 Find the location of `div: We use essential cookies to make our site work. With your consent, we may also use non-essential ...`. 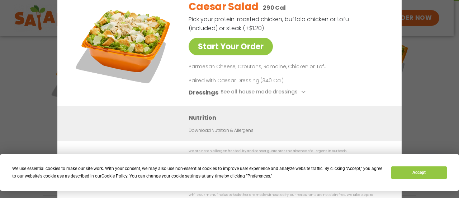

div: We use essential cookies to make our site work. With your consent, we may also use non-essential ... is located at coordinates (197, 172).